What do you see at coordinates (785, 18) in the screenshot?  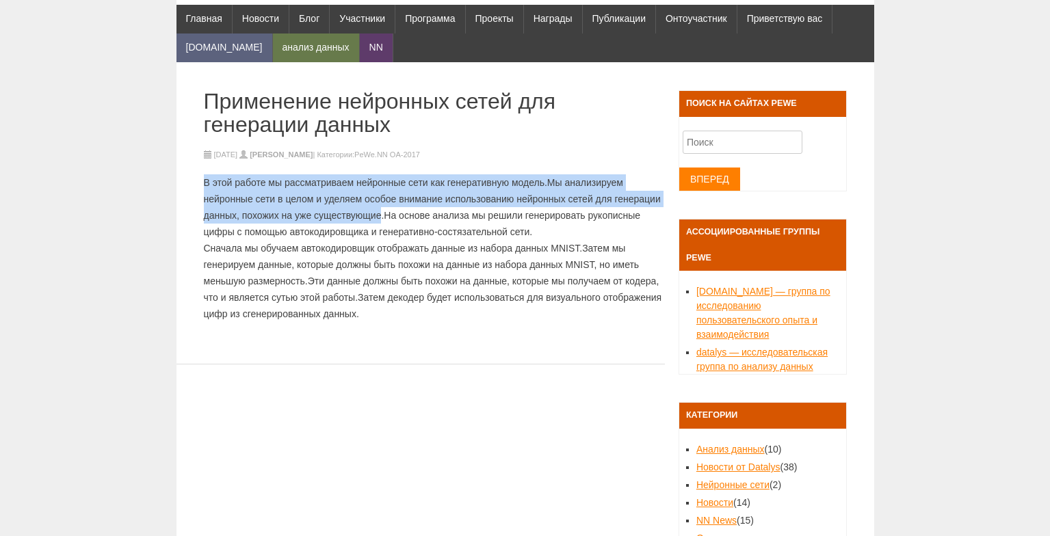 I see `ya-tr-span: Приветствую вас` at bounding box center [785, 18].